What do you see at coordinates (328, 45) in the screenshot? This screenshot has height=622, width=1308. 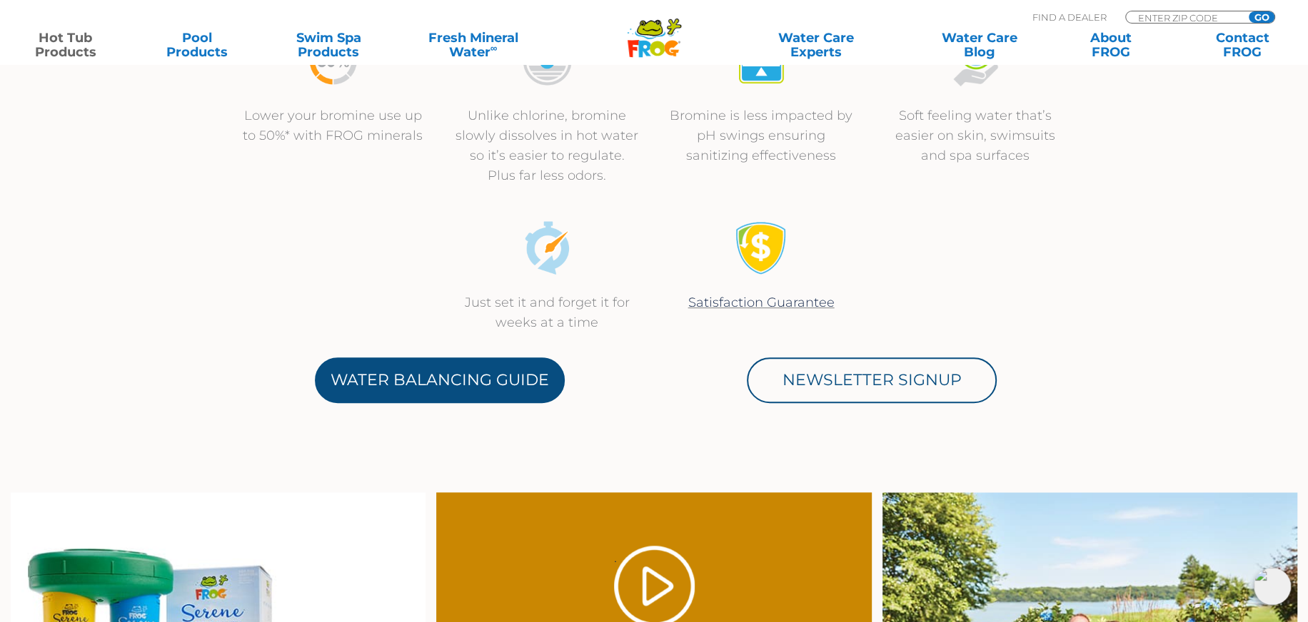 I see `a: Swim SpaProducts` at bounding box center [328, 45].